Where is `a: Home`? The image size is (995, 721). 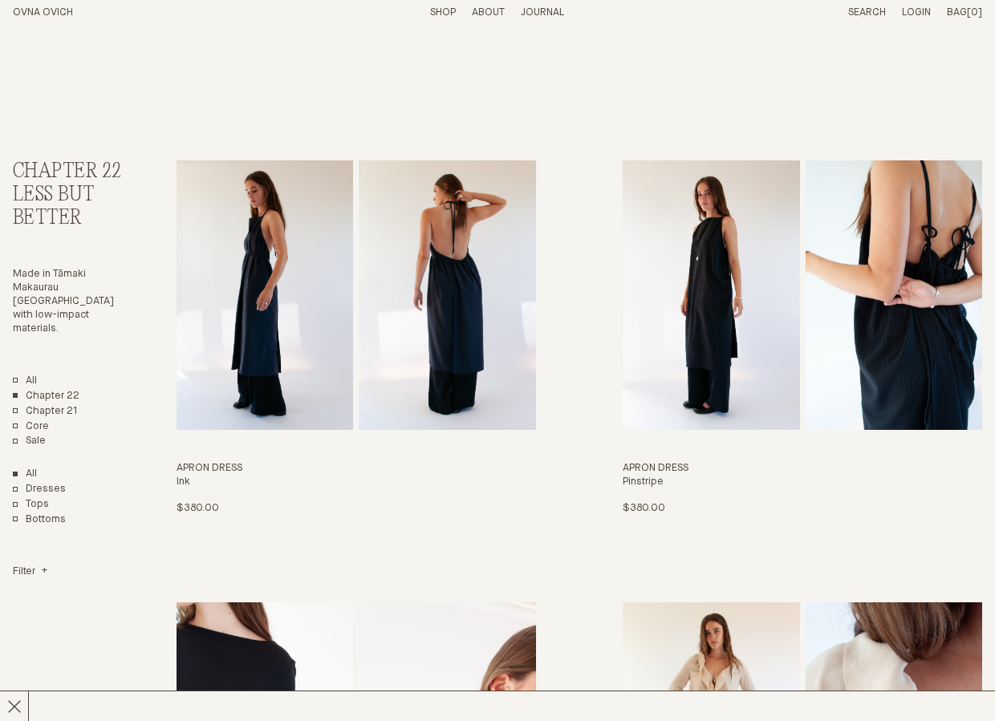 a: Home is located at coordinates (43, 12).